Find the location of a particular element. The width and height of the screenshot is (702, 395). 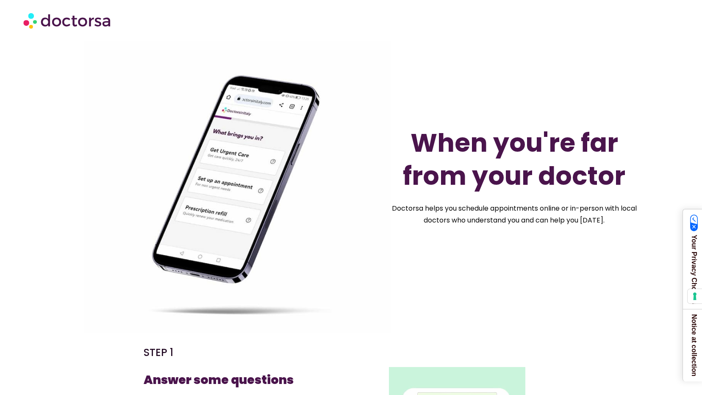

h5: STEP 1 is located at coordinates (245, 352).